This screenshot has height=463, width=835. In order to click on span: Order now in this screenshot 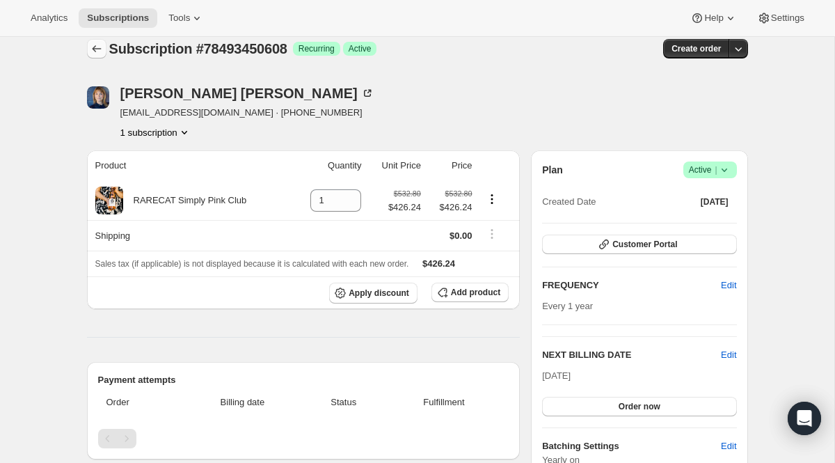, I will do `click(639, 406)`.